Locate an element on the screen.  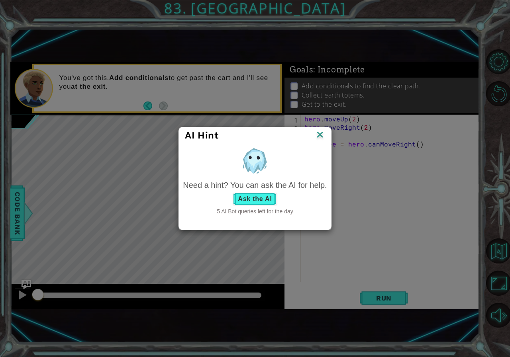
span: AI Hint is located at coordinates (202, 135).